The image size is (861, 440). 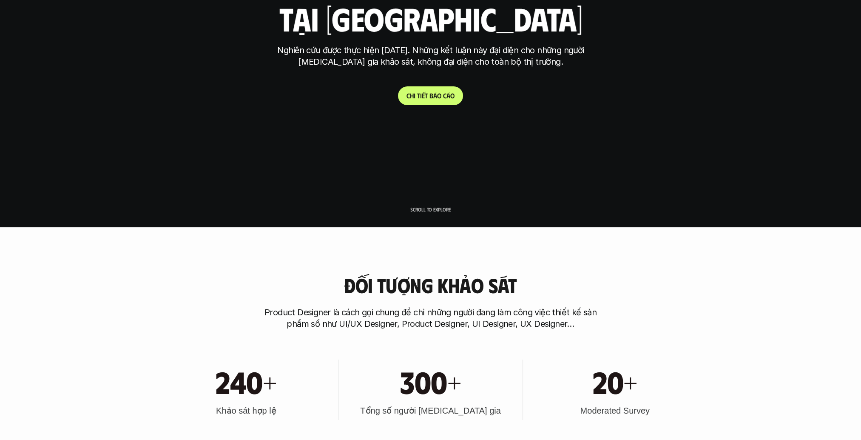 What do you see at coordinates (430, 209) in the screenshot?
I see `p: Scroll to explore` at bounding box center [430, 209].